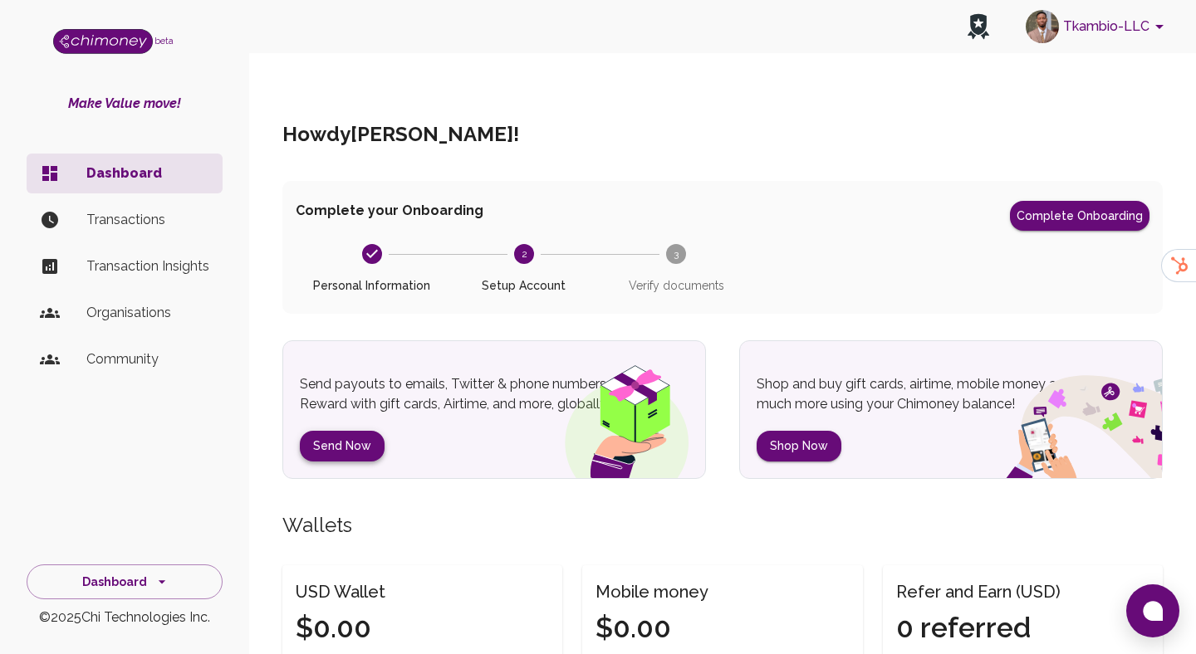  What do you see at coordinates (1153, 611) in the screenshot?
I see `button: Open chat window` at bounding box center [1153, 611].